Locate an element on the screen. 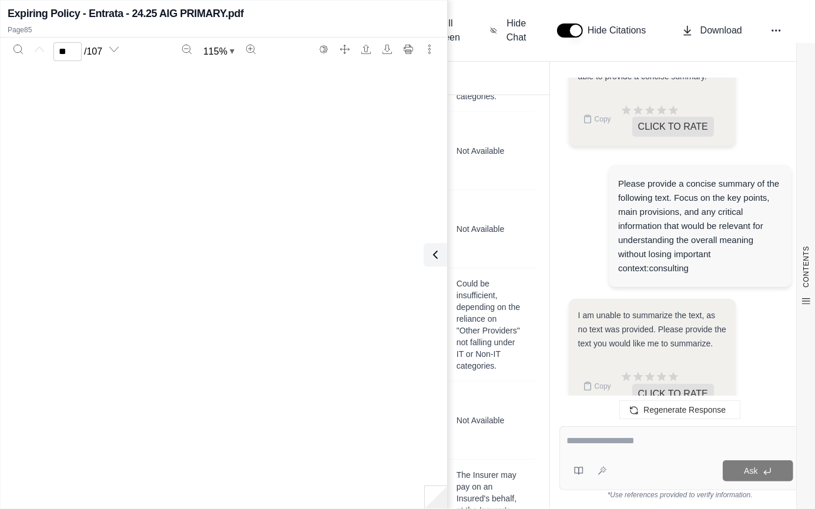 Image resolution: width=815 pixels, height=509 pixels. span: I am unable to summarize the text, as no text was provided. Please provide the text you would lik... is located at coordinates (652, 330).